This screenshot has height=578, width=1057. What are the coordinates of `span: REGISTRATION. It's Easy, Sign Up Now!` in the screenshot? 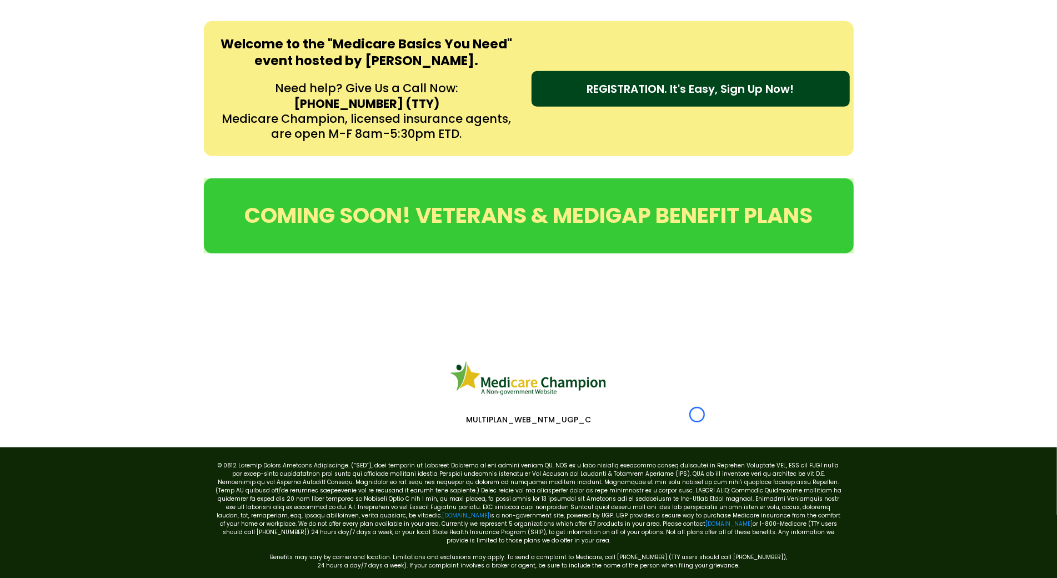 It's located at (691, 89).